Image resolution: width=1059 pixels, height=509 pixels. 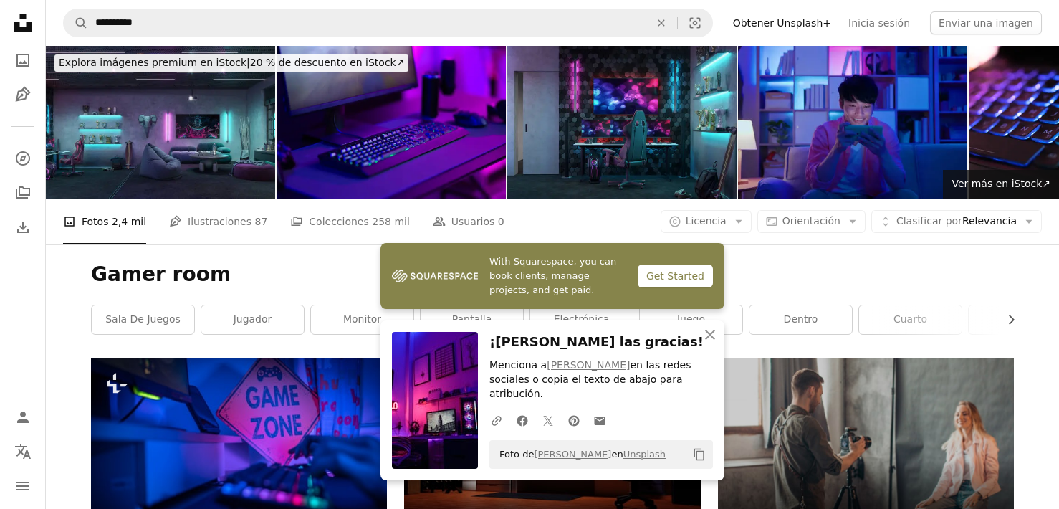 What do you see at coordinates (23, 193) in the screenshot?
I see `a: Colecciones` at bounding box center [23, 193].